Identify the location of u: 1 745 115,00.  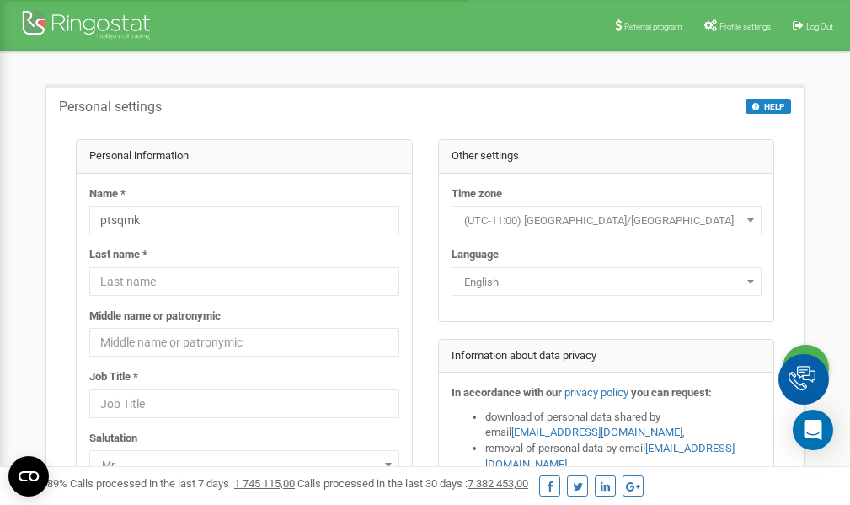
(265, 483).